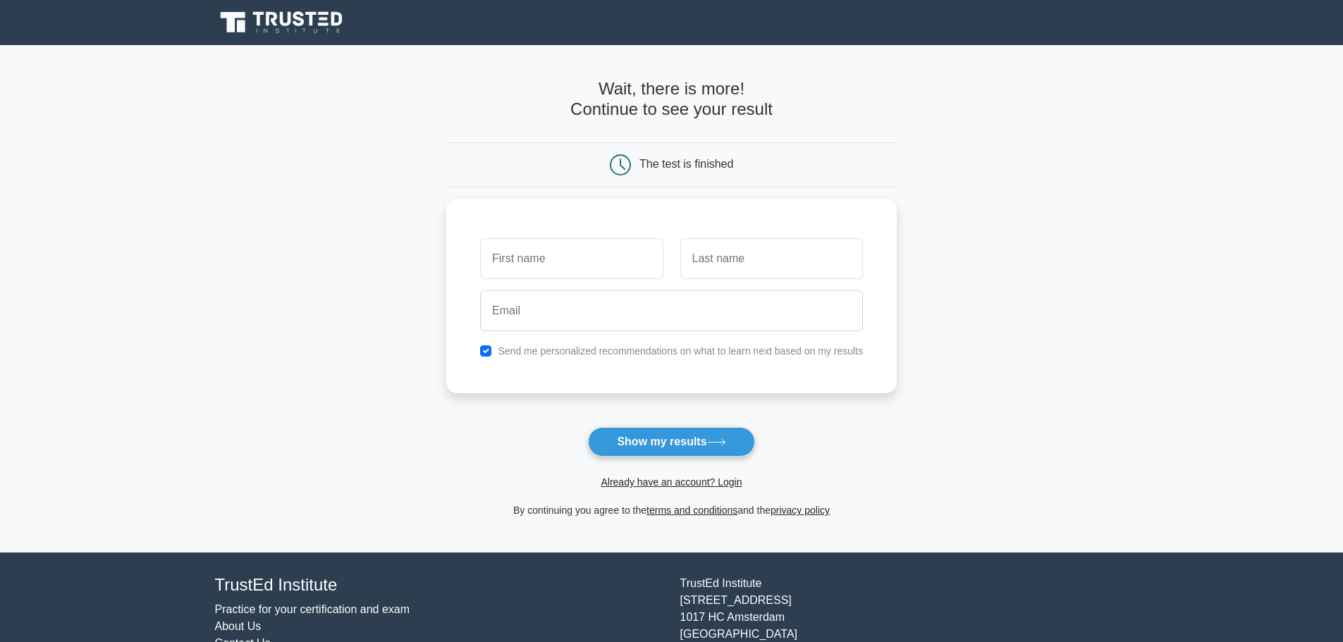  I want to click on h4: TrustEd Institute, so click(439, 585).